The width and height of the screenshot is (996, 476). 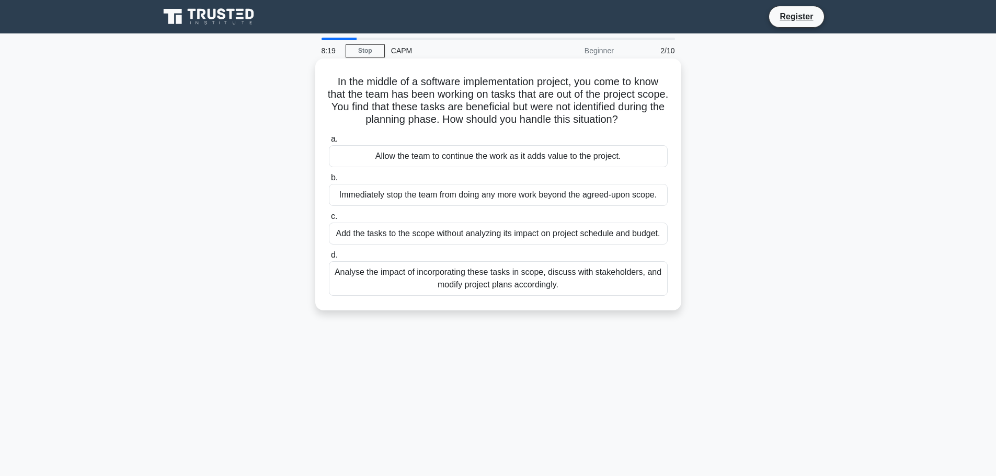 What do you see at coordinates (334, 216) in the screenshot?
I see `span: c.` at bounding box center [334, 216].